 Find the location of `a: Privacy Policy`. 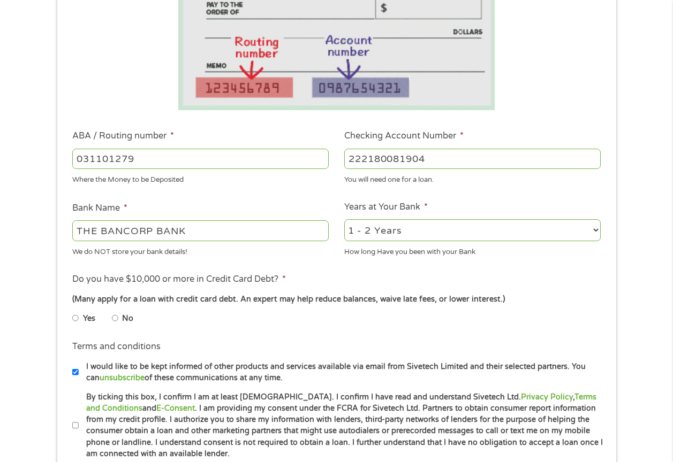

a: Privacy Policy is located at coordinates (546, 397).